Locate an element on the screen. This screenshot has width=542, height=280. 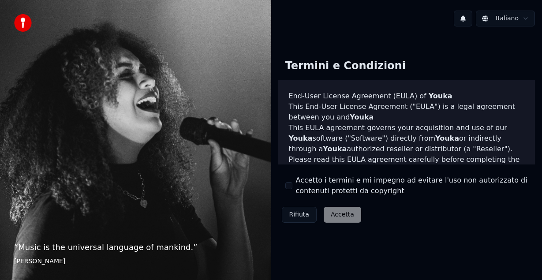
p: This End-User License Agreement ("EULA") is a legal agreement between you and is located at coordinates (406, 112).